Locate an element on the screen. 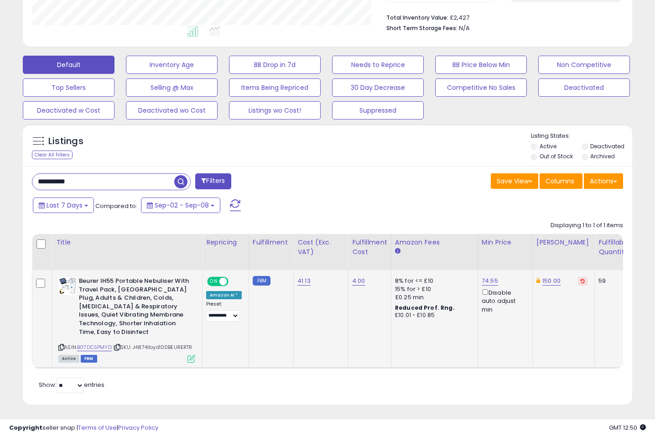 The height and width of the screenshot is (437, 655). a: 4.00 is located at coordinates (359, 281).